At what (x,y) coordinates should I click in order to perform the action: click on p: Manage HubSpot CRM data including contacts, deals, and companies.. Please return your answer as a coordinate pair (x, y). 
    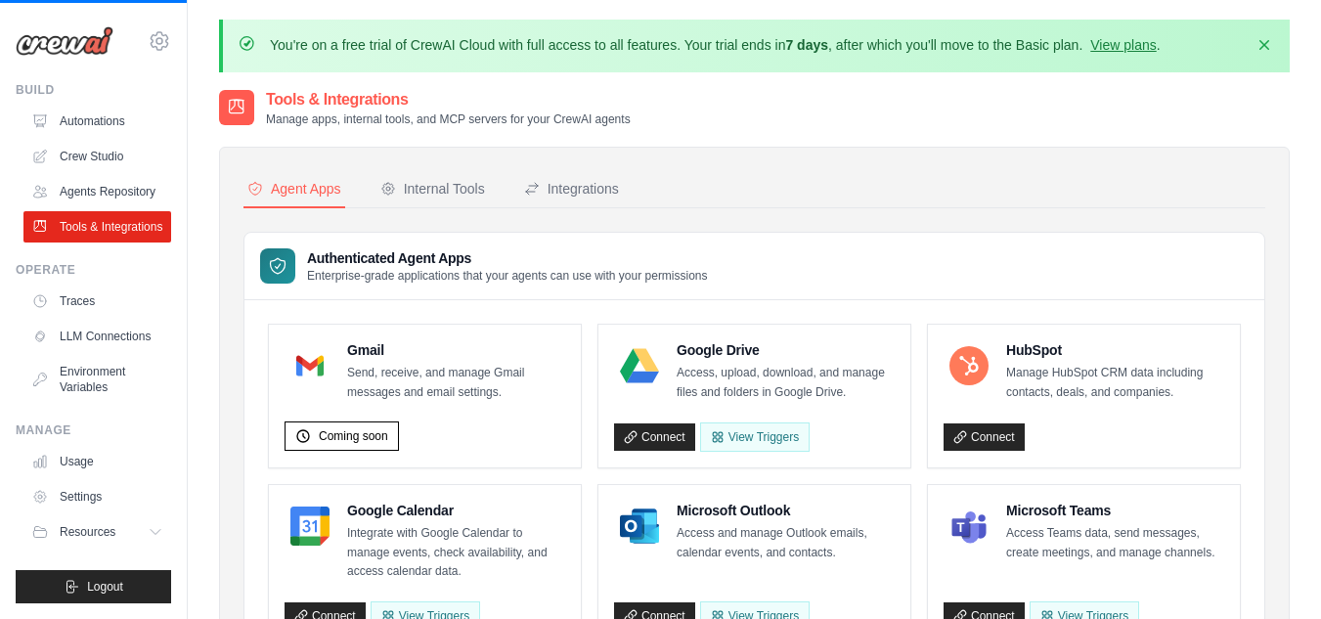
    Looking at the image, I should click on (1115, 382).